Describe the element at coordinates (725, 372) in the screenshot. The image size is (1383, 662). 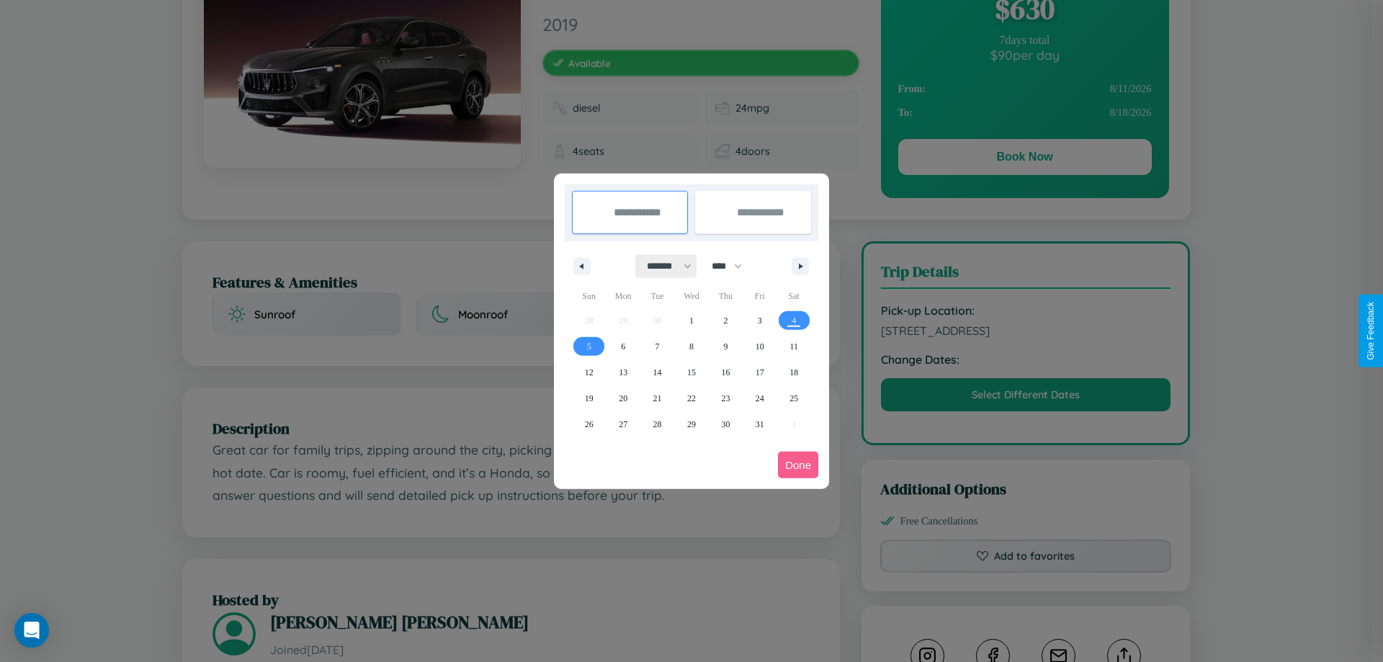
I see `button: 16` at that location.